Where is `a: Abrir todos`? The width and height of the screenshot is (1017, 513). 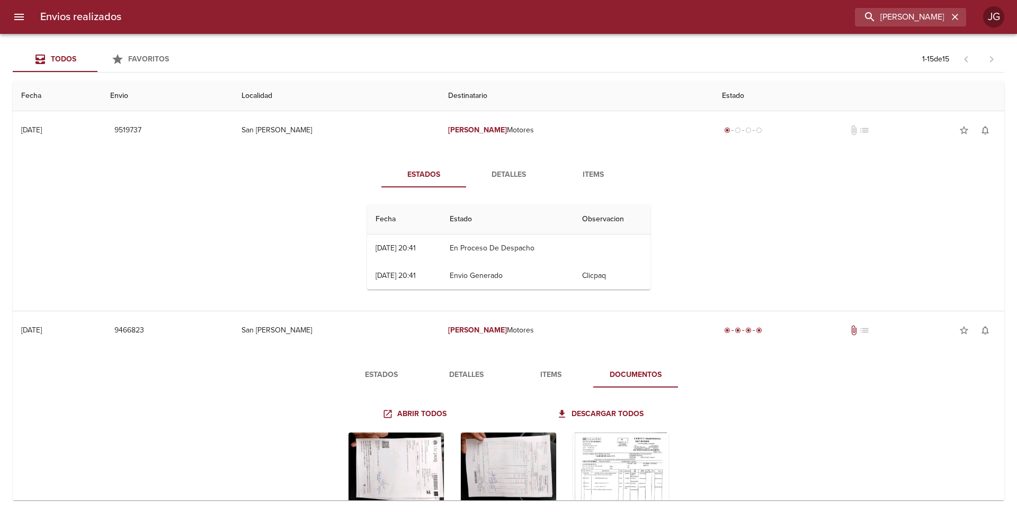 a: Abrir todos is located at coordinates (415, 414).